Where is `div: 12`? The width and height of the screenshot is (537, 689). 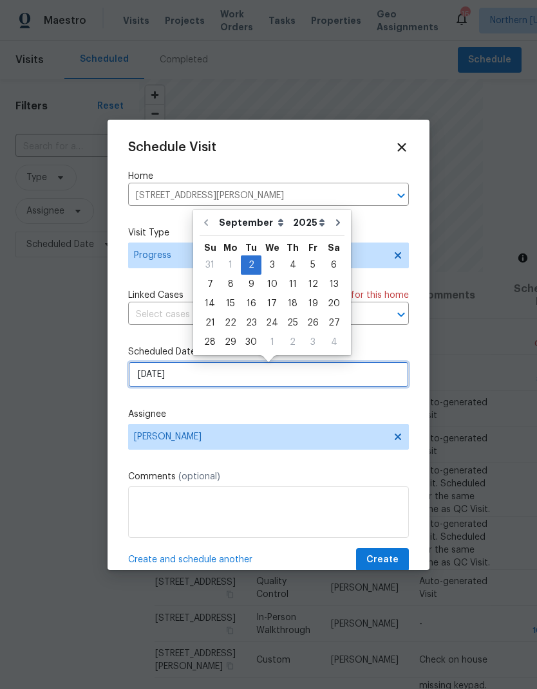
div: 12 is located at coordinates (313, 284).